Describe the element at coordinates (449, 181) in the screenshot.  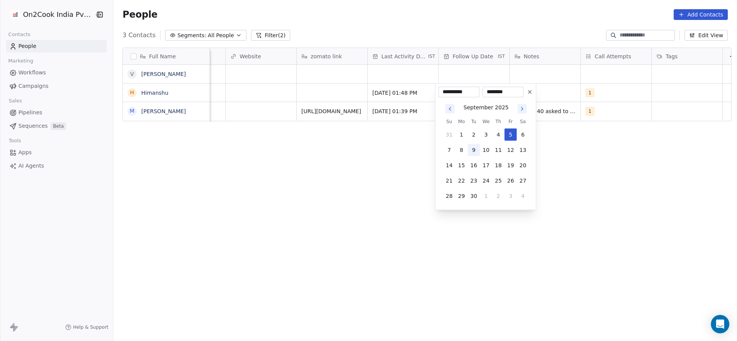
I see `button: 21` at that location.